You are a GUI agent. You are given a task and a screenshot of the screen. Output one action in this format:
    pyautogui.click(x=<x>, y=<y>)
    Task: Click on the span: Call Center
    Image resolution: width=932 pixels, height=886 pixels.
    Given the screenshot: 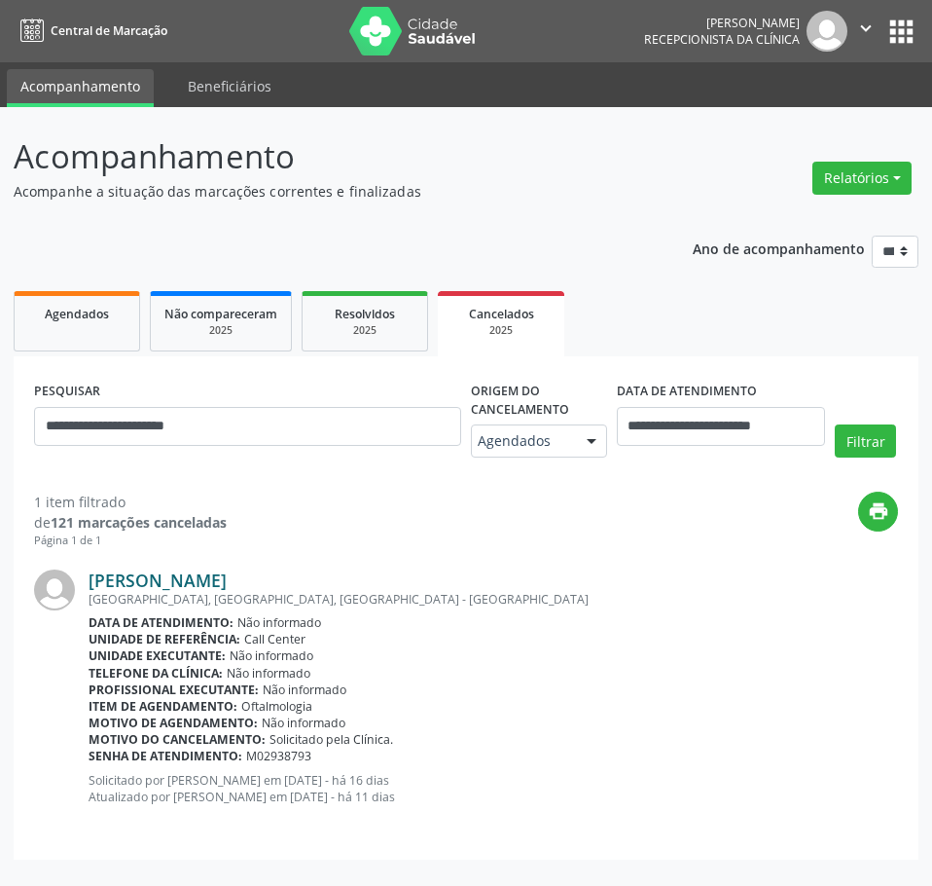 What is the action you would take?
    pyautogui.click(x=274, y=638)
    